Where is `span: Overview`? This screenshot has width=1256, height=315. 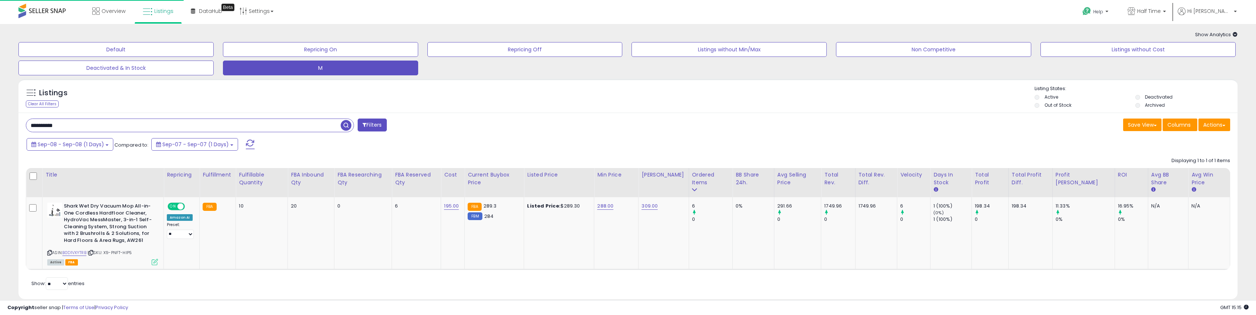
span: Overview is located at coordinates (113, 11).